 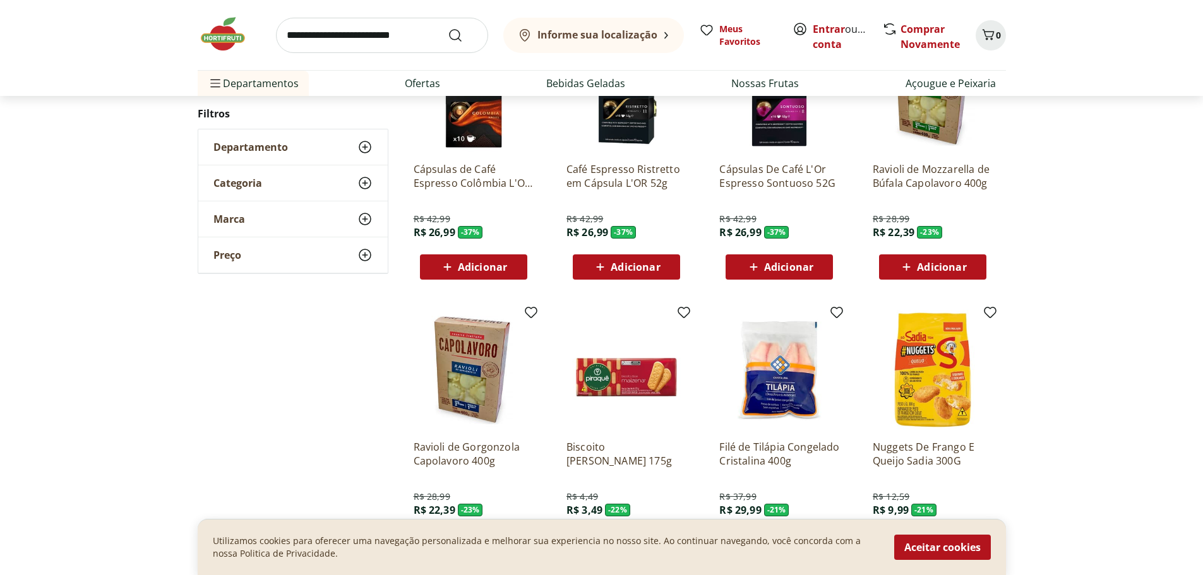 I want to click on span: 0, so click(x=998, y=35).